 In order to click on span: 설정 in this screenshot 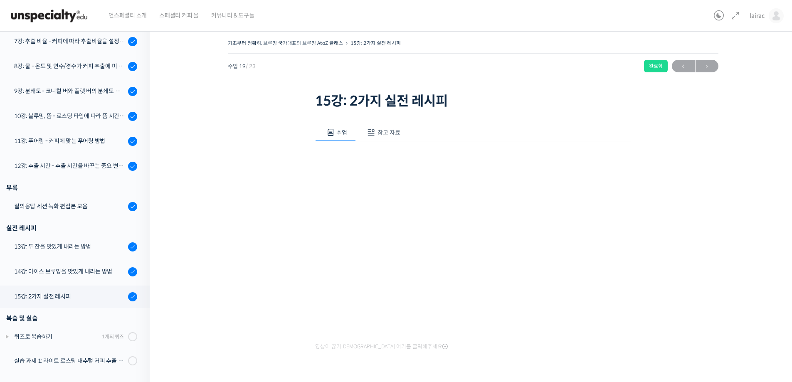, I will do `click(133, 279)`.